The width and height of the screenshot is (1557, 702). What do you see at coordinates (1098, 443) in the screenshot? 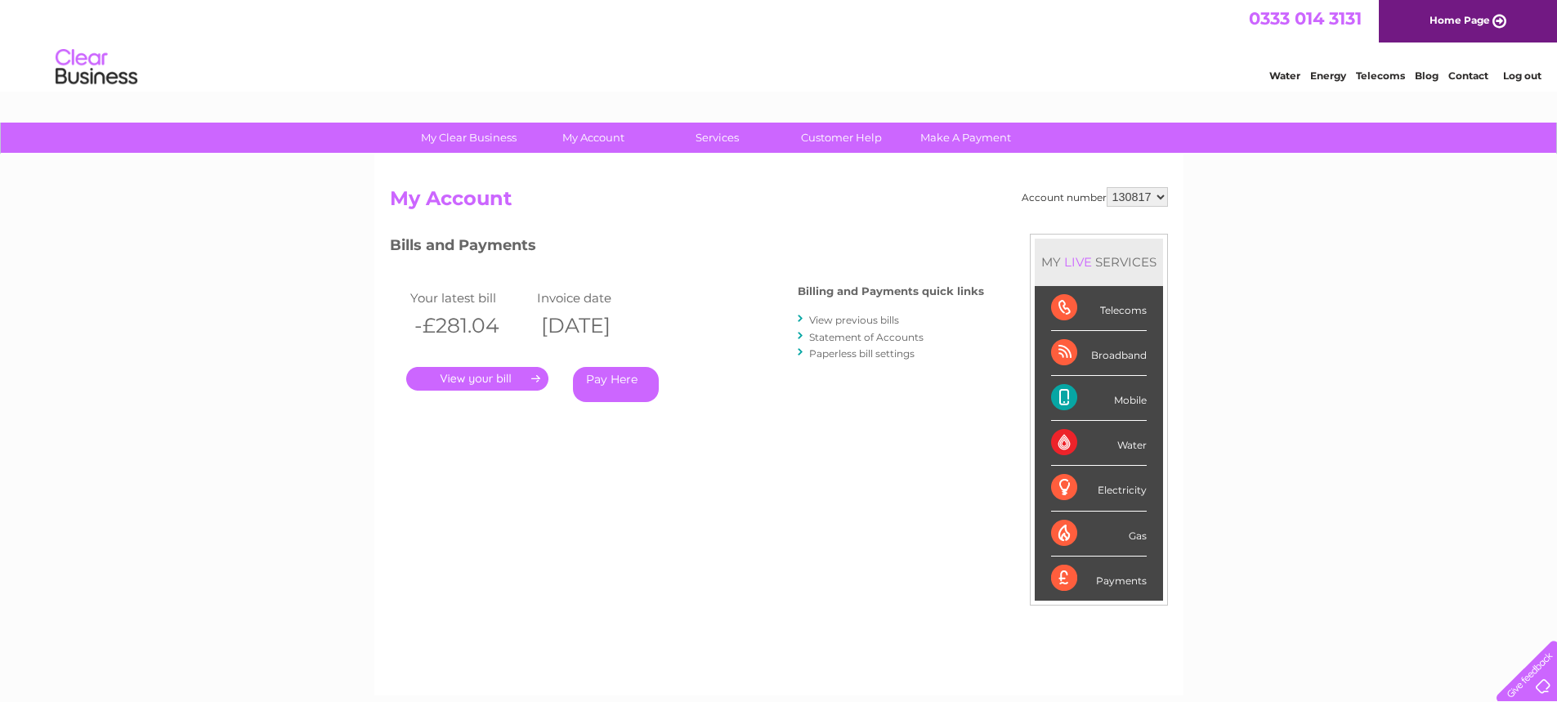
I see `div: Water` at bounding box center [1098, 443].